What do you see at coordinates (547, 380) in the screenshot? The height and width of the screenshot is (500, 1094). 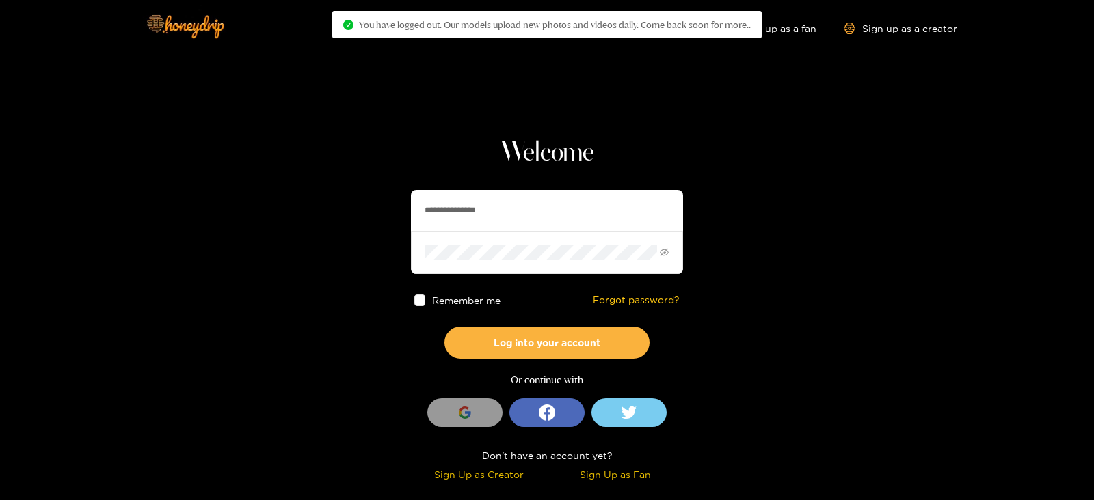 I see `div: Or continue with` at bounding box center [547, 380].